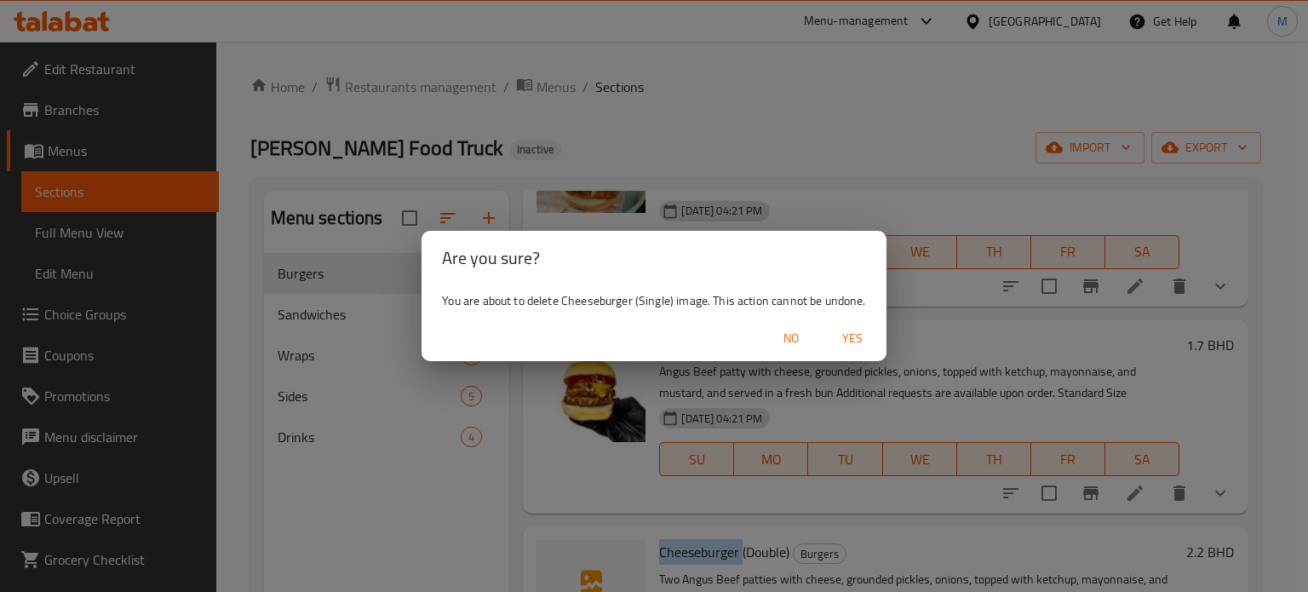  What do you see at coordinates (653, 301) in the screenshot?
I see `div: You are about to delete Cheeseburger (Single) image. This action cannot be undone.` at bounding box center [653, 301].